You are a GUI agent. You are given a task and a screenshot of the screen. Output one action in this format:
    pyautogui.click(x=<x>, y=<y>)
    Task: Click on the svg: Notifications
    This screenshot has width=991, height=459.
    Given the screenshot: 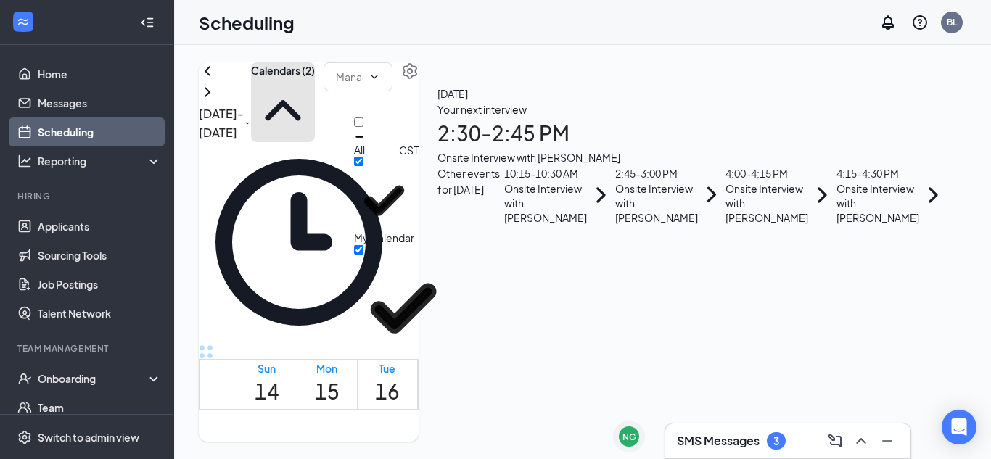 What is the action you would take?
    pyautogui.click(x=888, y=23)
    